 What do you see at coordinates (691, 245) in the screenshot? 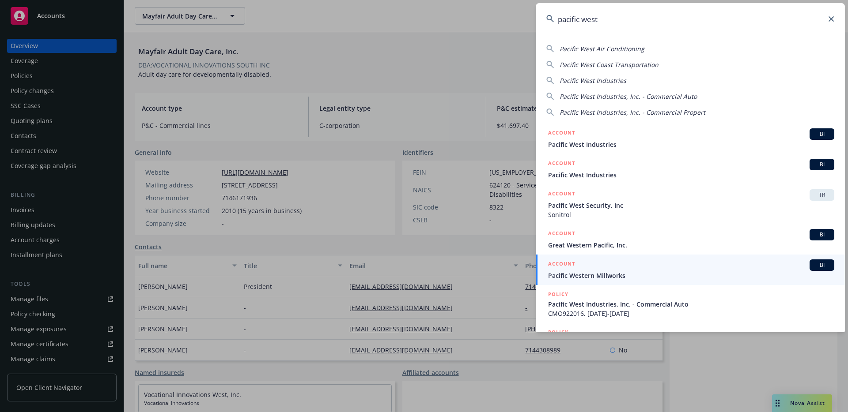
I see `span: Great Western Pacific, Inc.` at bounding box center [691, 245].